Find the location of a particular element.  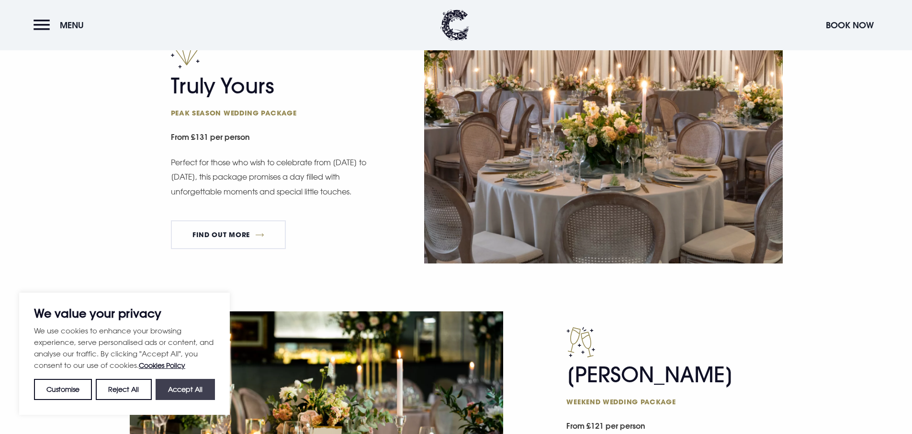

a: Cookies Policy is located at coordinates (162, 365).